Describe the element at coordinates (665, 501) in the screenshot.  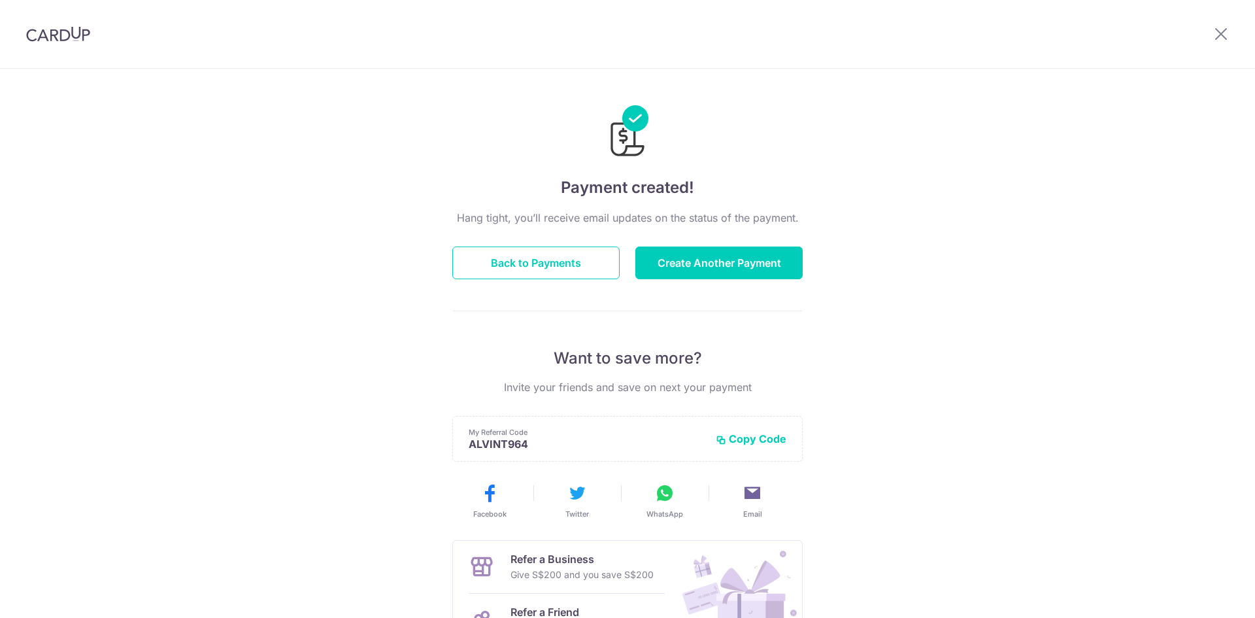
I see `button: WhatsApp` at that location.